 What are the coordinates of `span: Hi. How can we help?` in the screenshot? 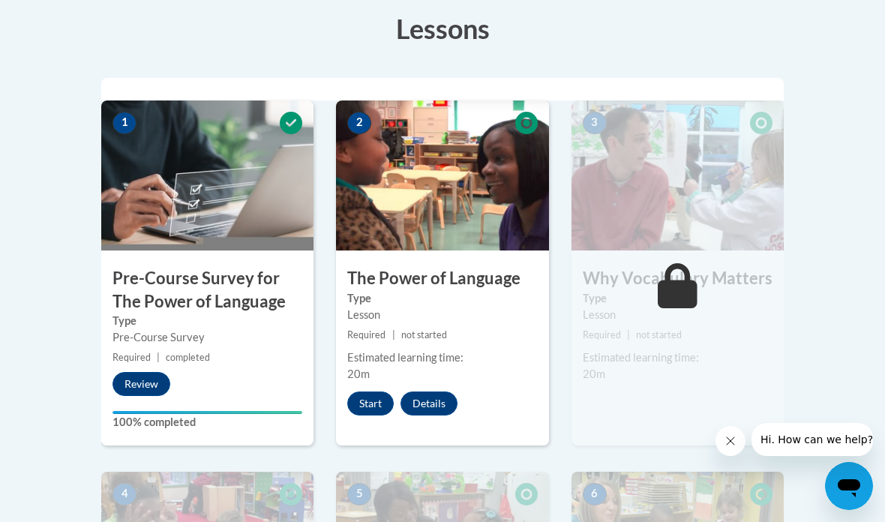 It's located at (65, 17).